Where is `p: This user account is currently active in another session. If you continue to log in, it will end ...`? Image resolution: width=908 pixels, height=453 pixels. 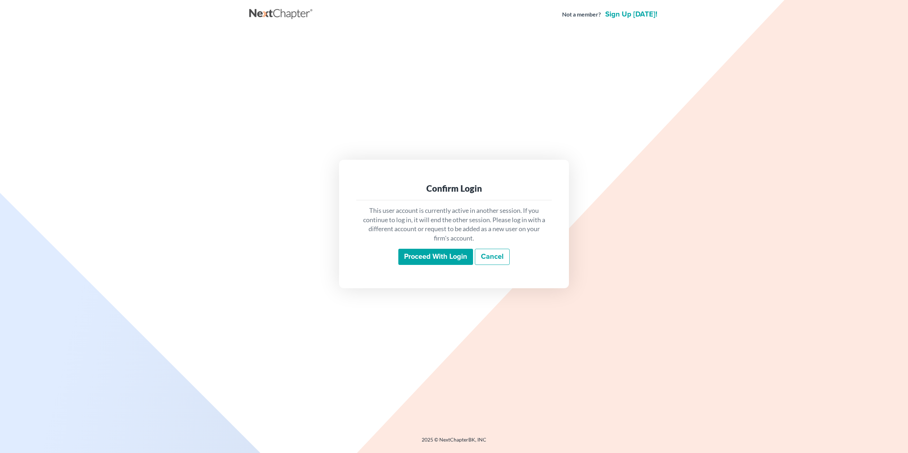 p: This user account is currently active in another session. If you continue to log in, it will end ... is located at coordinates (454, 224).